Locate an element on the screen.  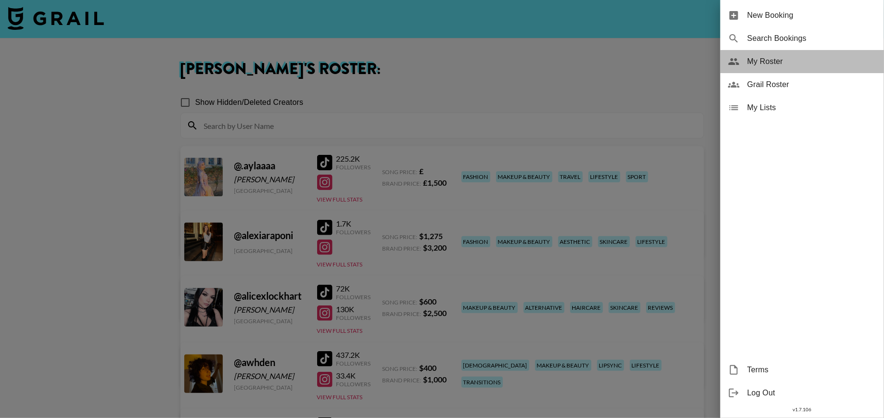
div: v 1.7.106 is located at coordinates (802, 409).